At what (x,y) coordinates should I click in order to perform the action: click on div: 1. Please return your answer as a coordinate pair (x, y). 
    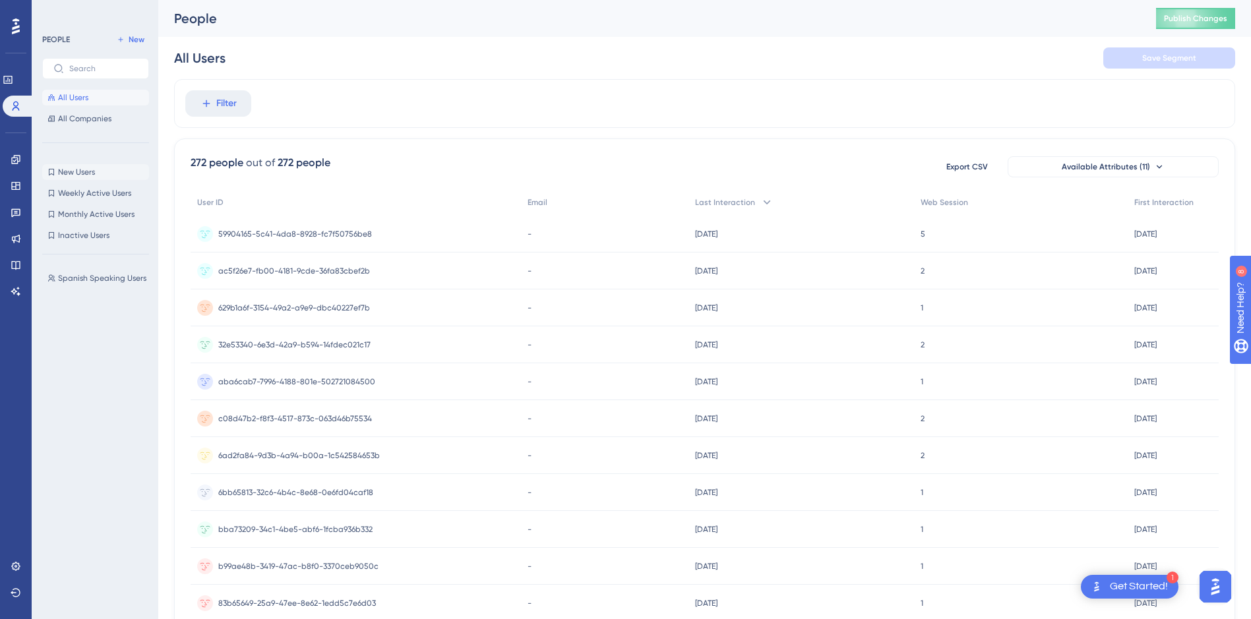
    Looking at the image, I should click on (1173, 578).